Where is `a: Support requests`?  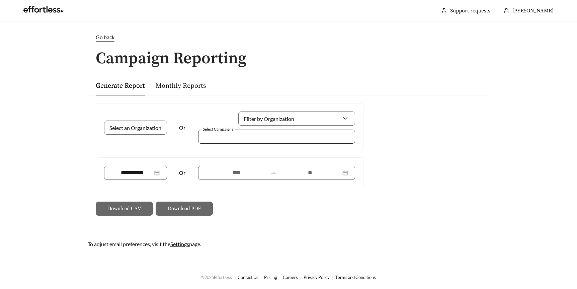
a: Support requests is located at coordinates (470, 11).